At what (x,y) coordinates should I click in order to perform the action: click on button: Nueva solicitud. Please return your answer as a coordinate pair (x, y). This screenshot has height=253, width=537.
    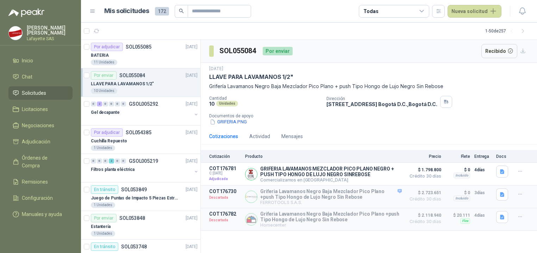
    Looking at the image, I should click on (474, 11).